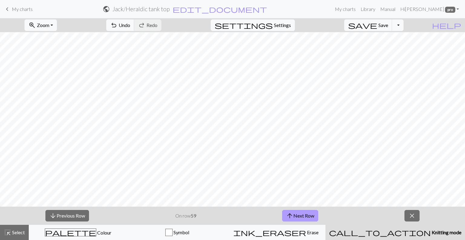  What do you see at coordinates (290, 215) in the screenshot?
I see `span: arrow_upward` at bounding box center [290, 215].